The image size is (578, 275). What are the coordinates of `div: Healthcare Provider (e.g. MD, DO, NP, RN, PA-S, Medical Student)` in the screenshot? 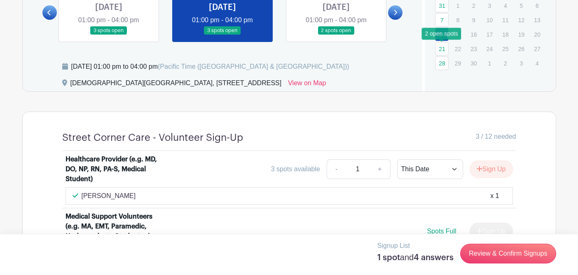 It's located at (117, 169).